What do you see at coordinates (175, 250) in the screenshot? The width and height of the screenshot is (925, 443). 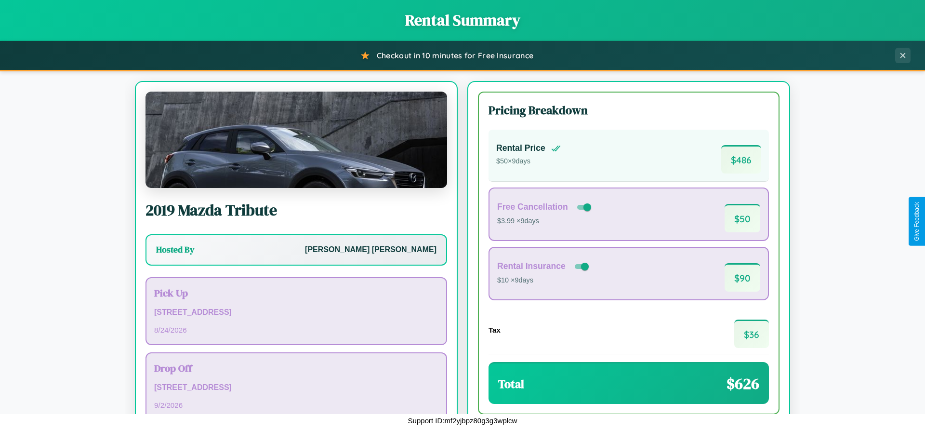 I see `h3: Hosted By` at bounding box center [175, 250].